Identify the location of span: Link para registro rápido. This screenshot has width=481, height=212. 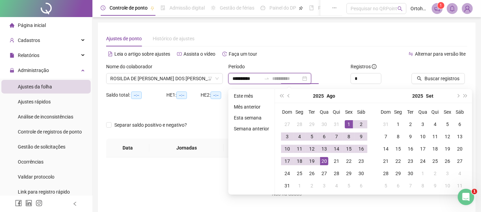
(44, 192).